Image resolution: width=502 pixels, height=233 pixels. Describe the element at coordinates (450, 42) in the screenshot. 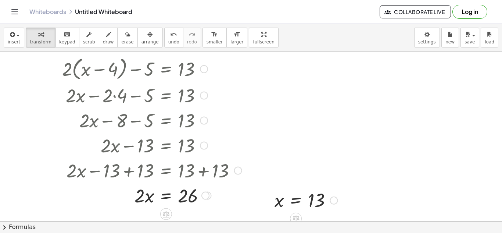

I see `span: new` at that location.